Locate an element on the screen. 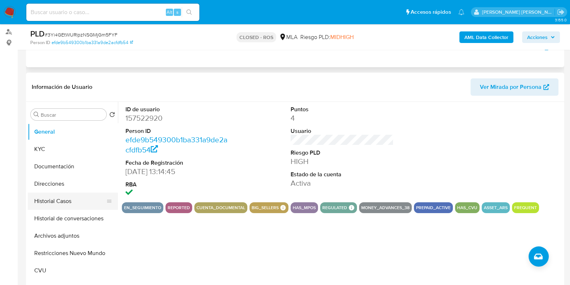 The width and height of the screenshot is (570, 285). button: has_mpos is located at coordinates (305, 207).